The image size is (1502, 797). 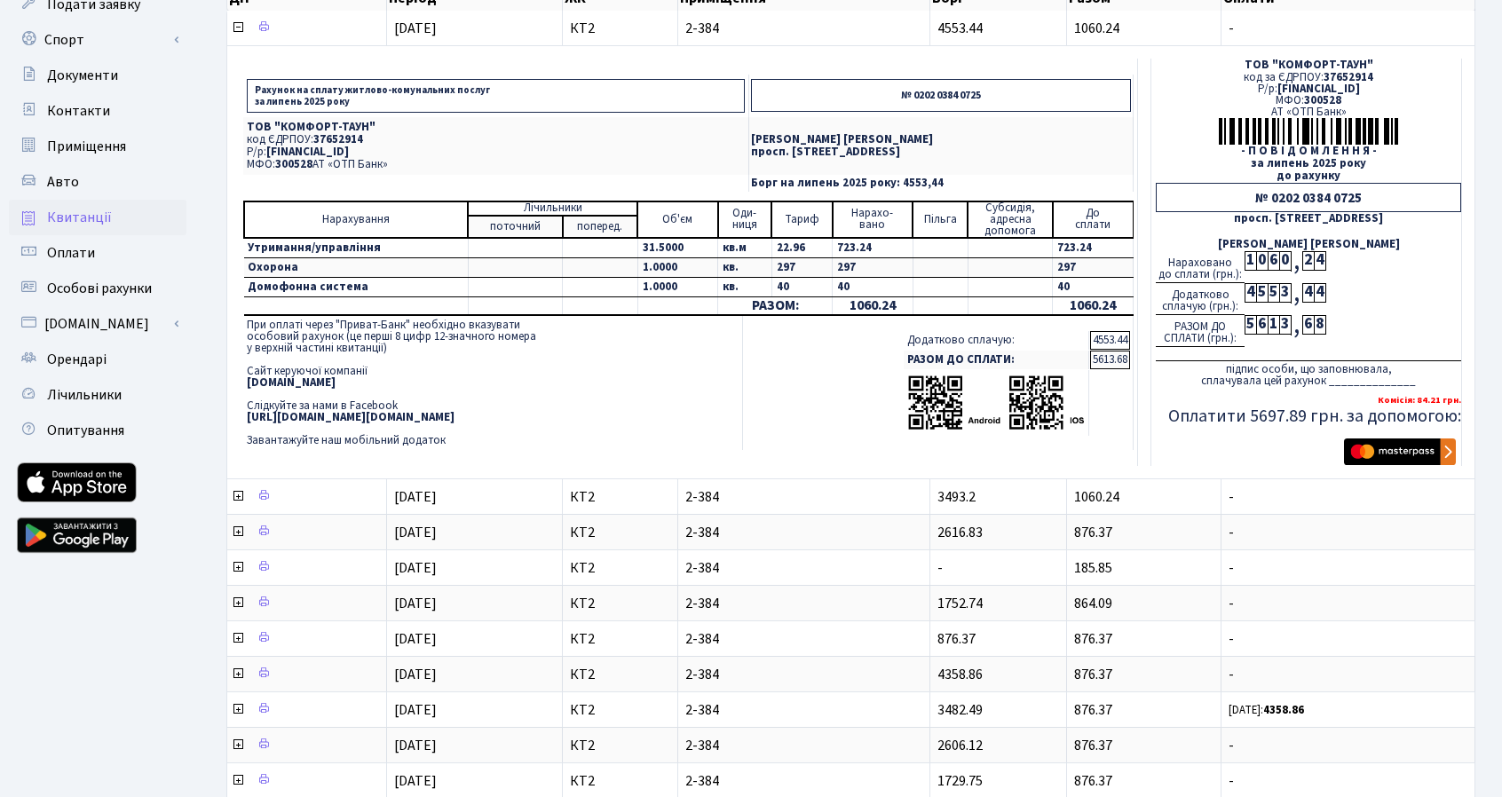 I want to click on div: 5, so click(x=1262, y=293).